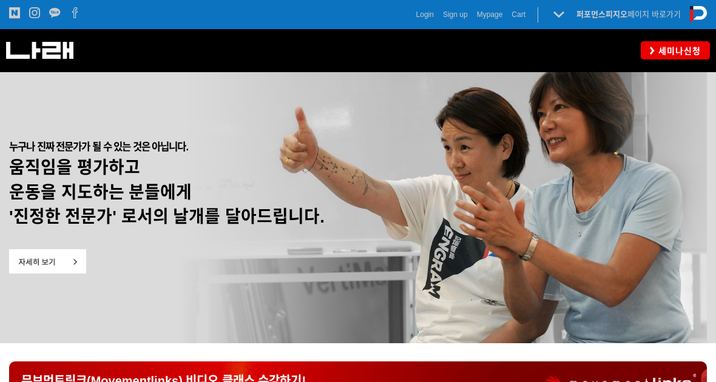  Describe the element at coordinates (676, 50) in the screenshot. I see `a: 세미나신청` at that location.